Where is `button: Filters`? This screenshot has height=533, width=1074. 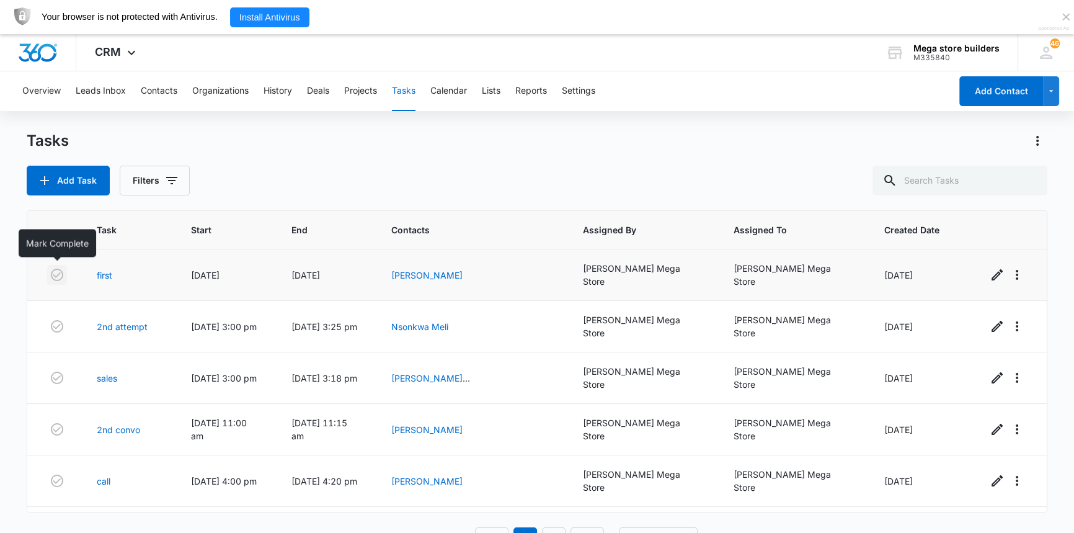
button: Filters is located at coordinates (154, 180).